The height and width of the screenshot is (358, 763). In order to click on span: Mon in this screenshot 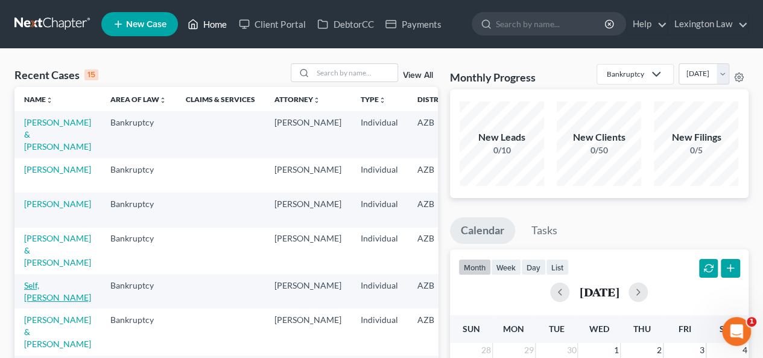, I will do `click(513, 328)`.